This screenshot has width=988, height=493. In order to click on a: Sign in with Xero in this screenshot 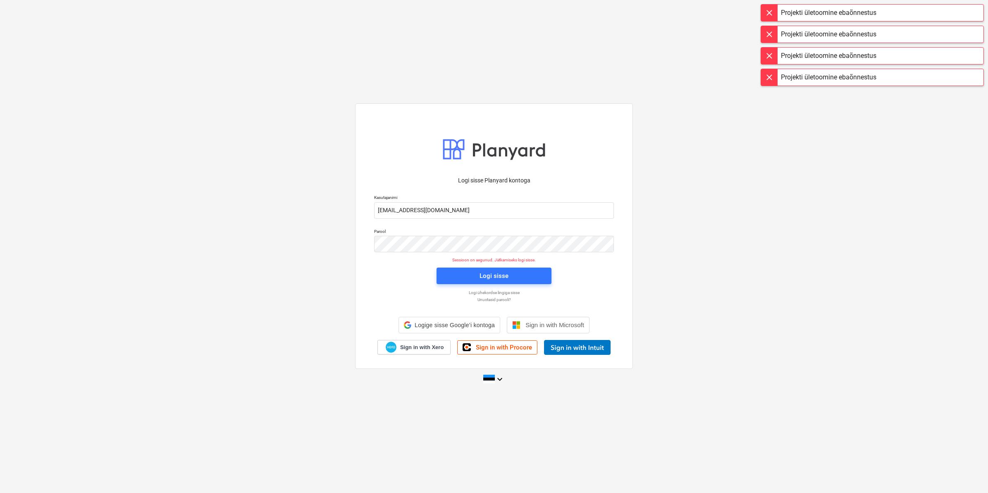, I will do `click(414, 347)`.